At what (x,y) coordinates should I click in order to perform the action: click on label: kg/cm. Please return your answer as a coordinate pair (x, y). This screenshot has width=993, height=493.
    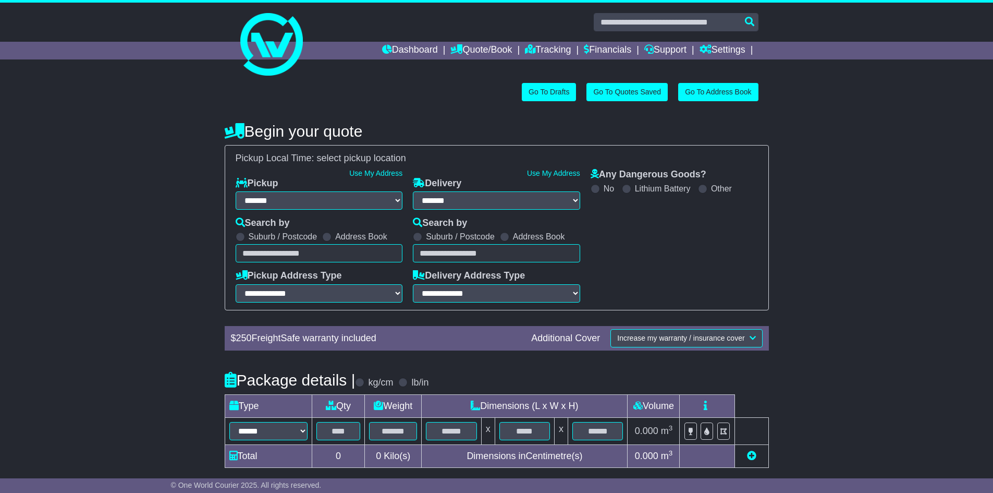
    Looking at the image, I should click on (380, 383).